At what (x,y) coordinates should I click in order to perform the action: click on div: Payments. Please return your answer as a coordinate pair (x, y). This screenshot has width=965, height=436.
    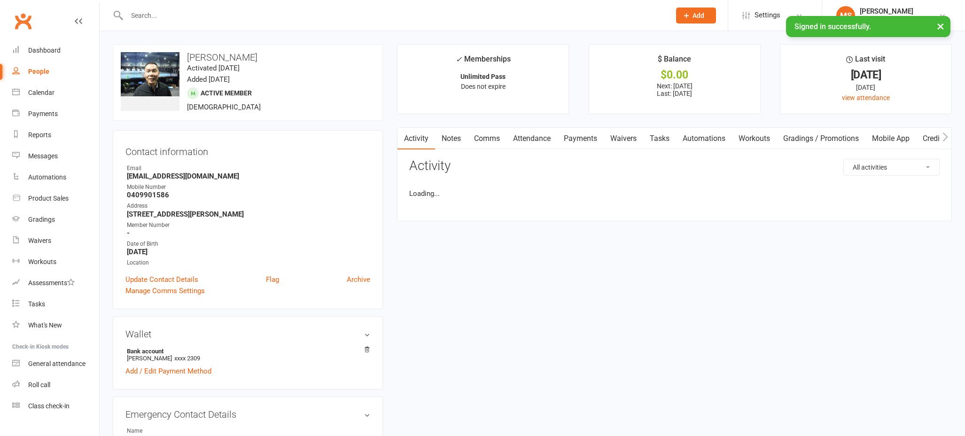
    Looking at the image, I should click on (43, 114).